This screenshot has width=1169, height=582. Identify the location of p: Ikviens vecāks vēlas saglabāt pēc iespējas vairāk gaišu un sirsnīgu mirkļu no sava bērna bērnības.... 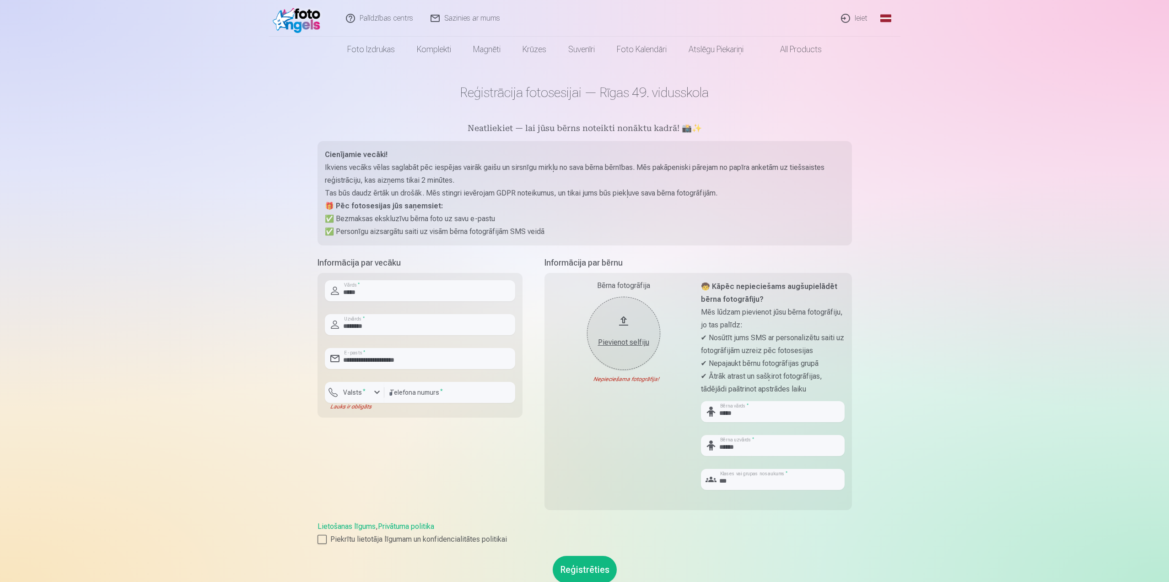
(585, 174).